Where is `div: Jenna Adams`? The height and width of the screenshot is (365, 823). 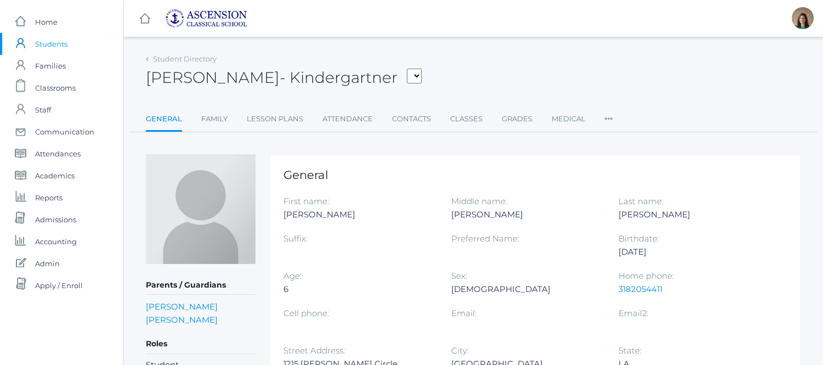 div: Jenna Adams is located at coordinates (803, 18).